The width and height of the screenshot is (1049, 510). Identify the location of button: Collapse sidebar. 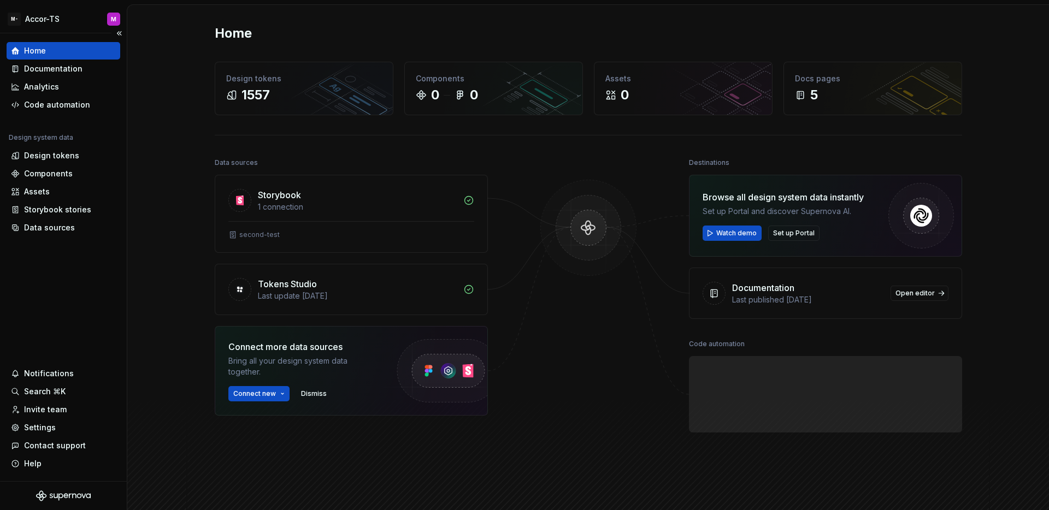
(119, 33).